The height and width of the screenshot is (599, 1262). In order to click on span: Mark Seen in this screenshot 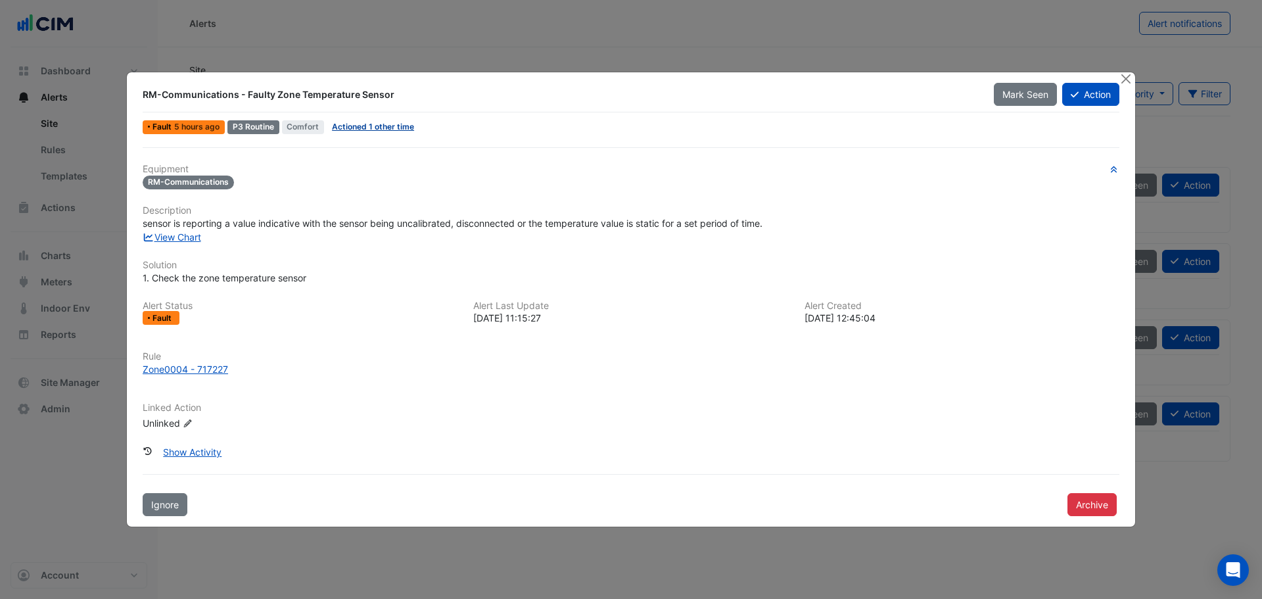, I will do `click(1026, 94)`.